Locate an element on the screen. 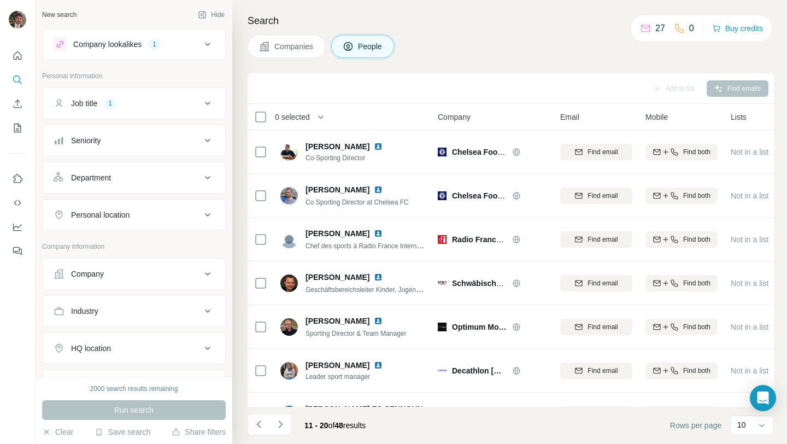  img: Logo of Decathlon Maroc is located at coordinates (442, 370).